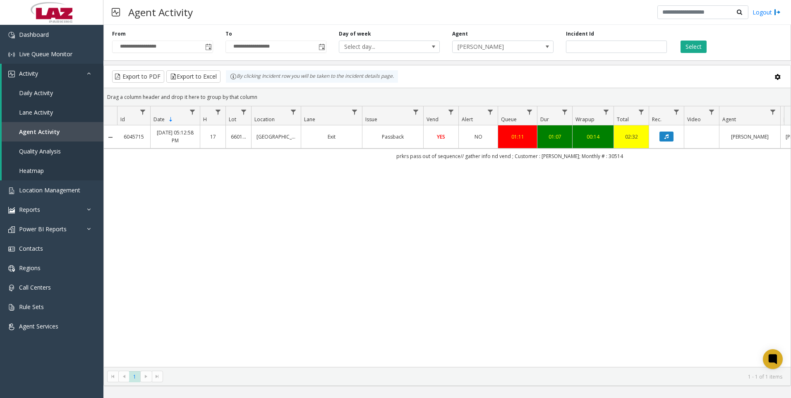 Image resolution: width=791 pixels, height=398 pixels. What do you see at coordinates (518, 137) in the screenshot?
I see `div: 01:11` at bounding box center [518, 137].